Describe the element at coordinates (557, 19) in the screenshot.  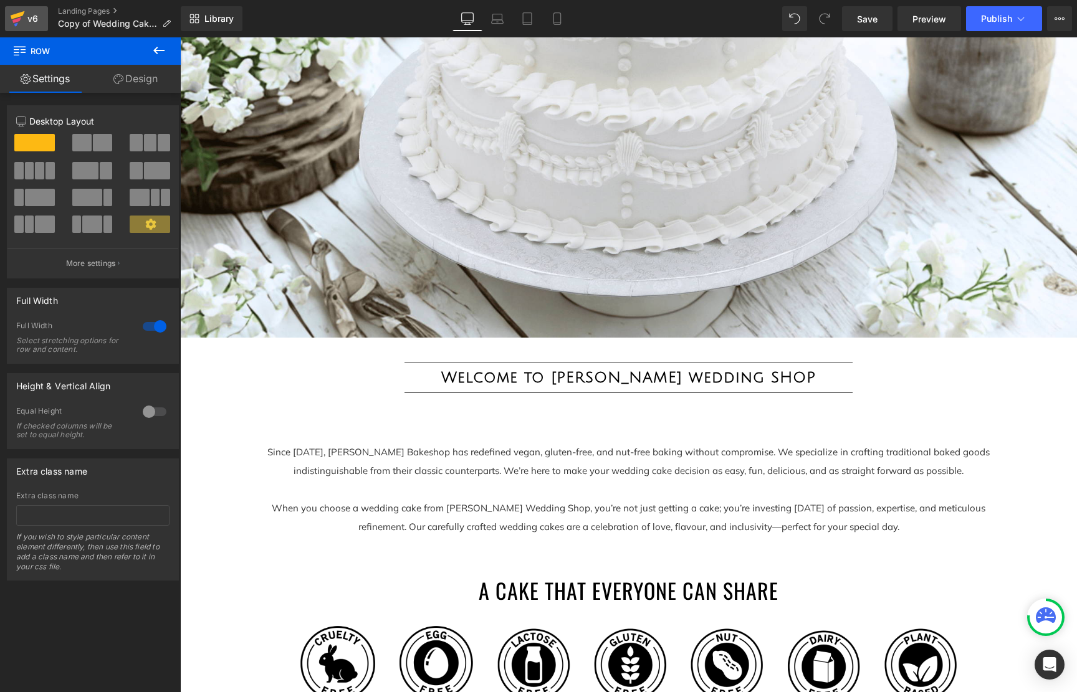
I see `a: Mobile` at that location.